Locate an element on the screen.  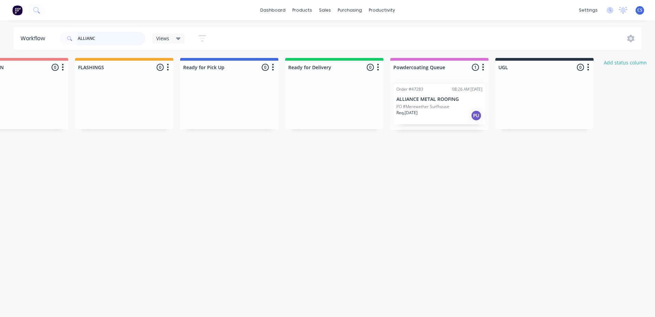
div: products is located at coordinates (302, 10).